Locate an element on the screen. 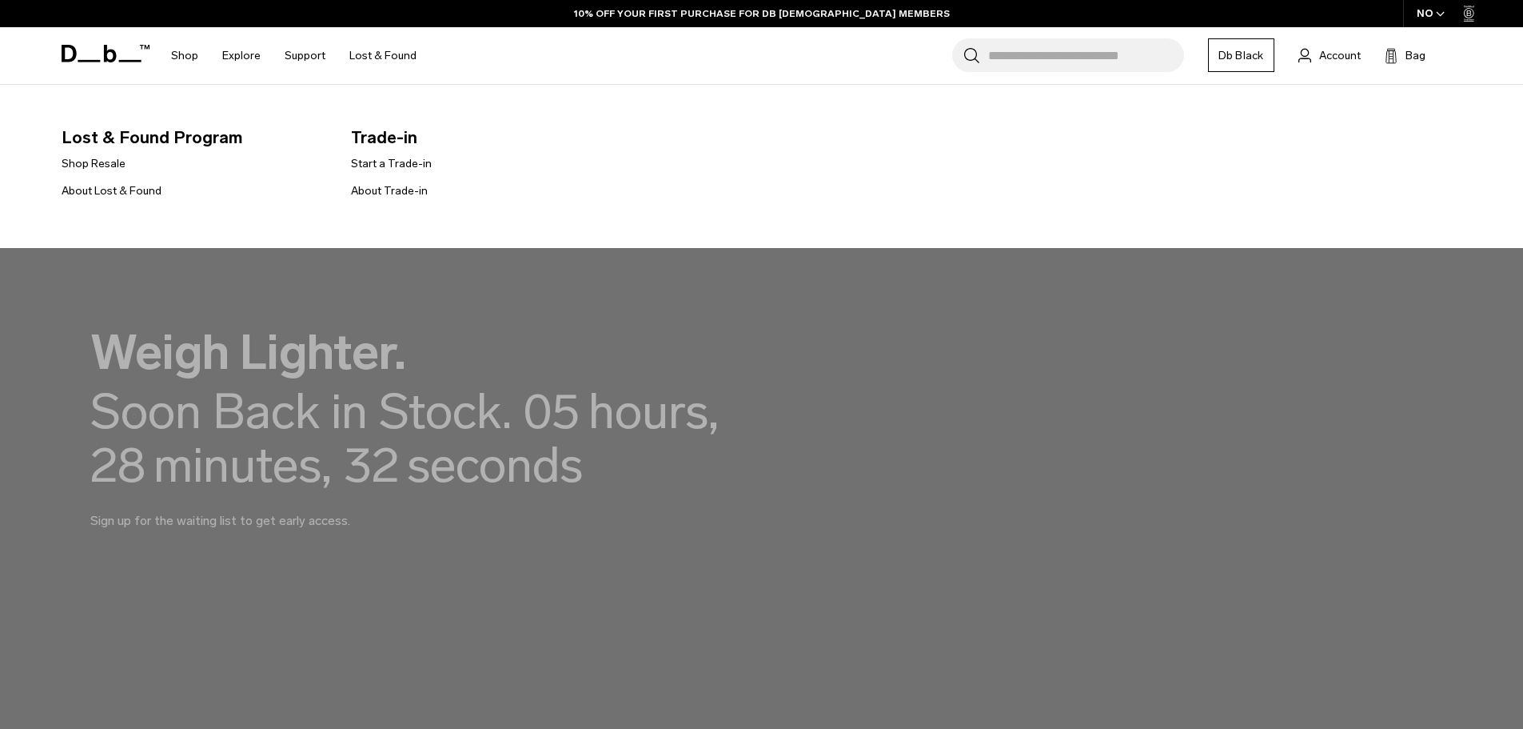 Image resolution: width=1523 pixels, height=729 pixels. span: Account is located at coordinates (1340, 55).